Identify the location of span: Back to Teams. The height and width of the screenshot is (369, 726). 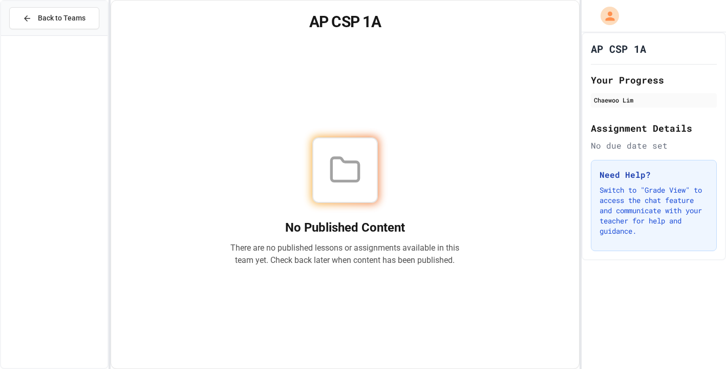
(61, 18).